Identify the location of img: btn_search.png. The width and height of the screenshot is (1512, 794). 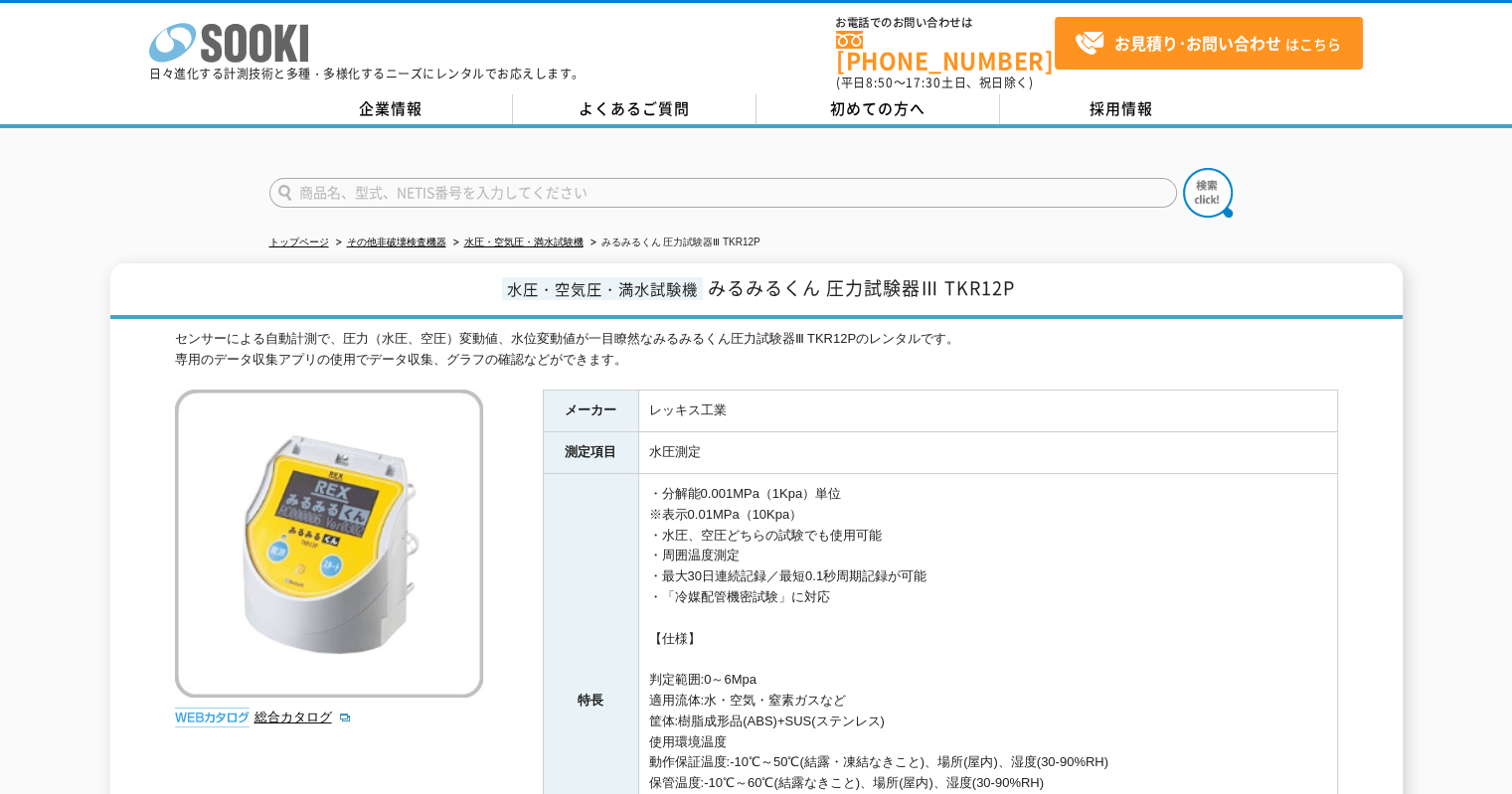
(1208, 193).